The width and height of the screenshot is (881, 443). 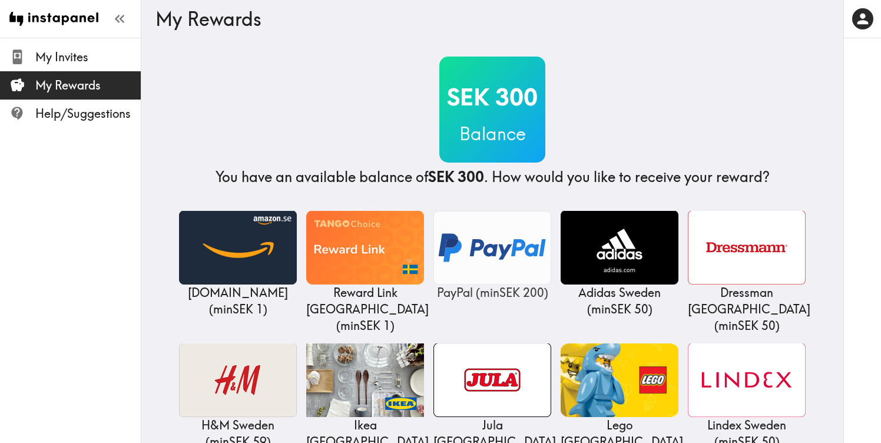 What do you see at coordinates (746, 380) in the screenshot?
I see `img: Lindex Sweden` at bounding box center [746, 380].